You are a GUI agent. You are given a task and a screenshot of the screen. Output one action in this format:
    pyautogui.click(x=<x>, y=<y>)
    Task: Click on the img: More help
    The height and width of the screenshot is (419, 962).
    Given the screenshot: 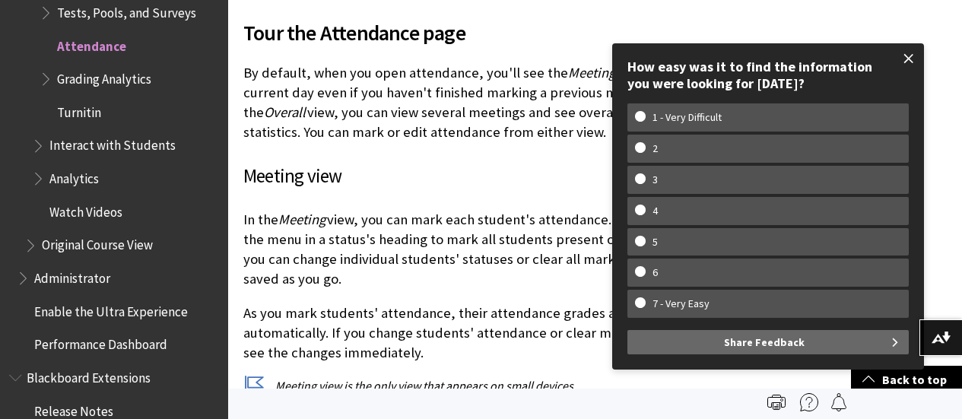 What is the action you would take?
    pyautogui.click(x=809, y=402)
    